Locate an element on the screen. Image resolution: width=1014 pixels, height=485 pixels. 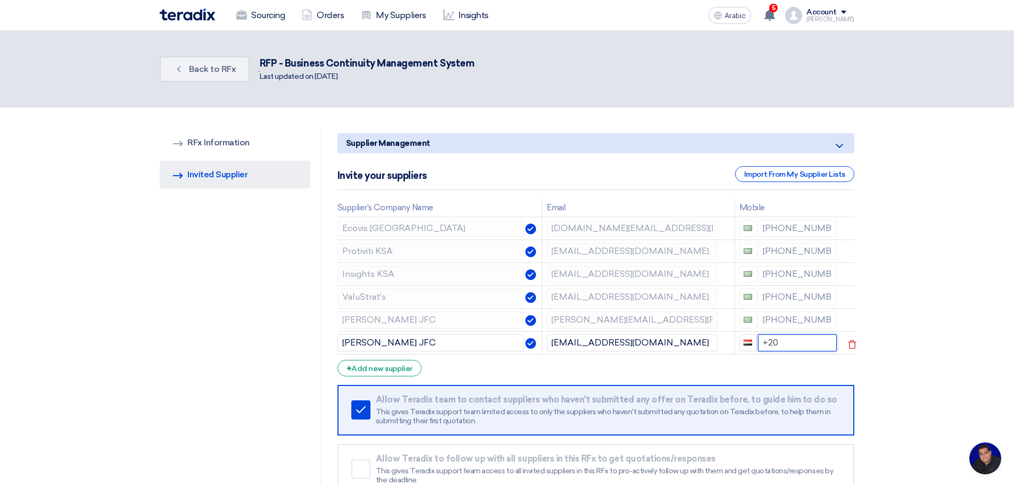
a: Open chat is located at coordinates (986, 459).